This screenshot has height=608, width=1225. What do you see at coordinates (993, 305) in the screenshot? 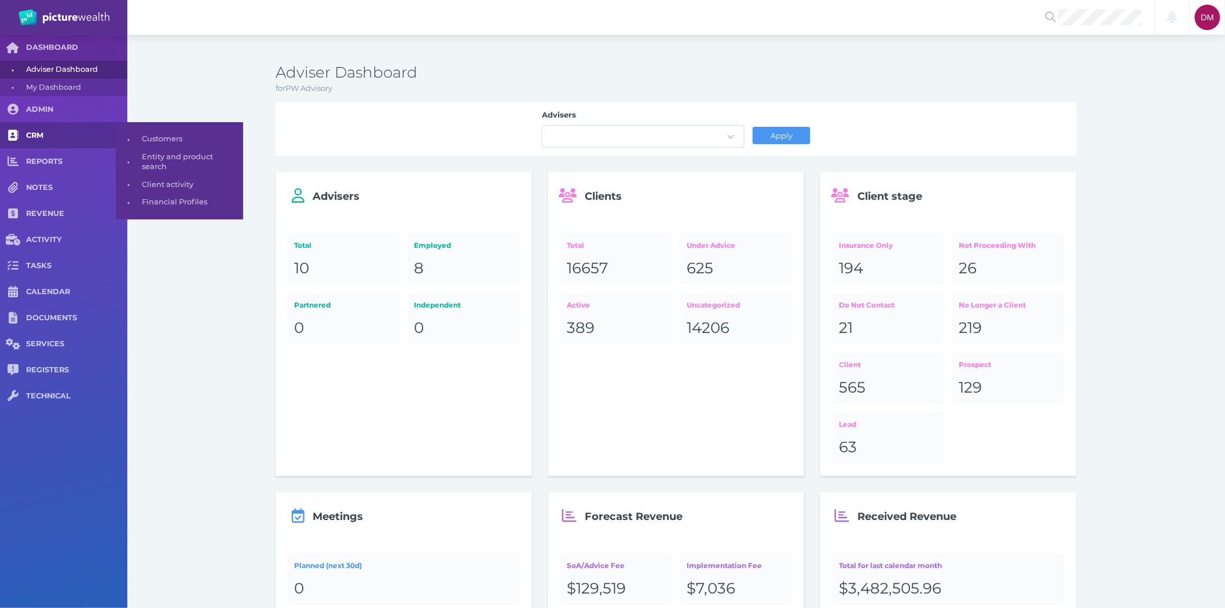
I see `span: No Longer a Client` at bounding box center [993, 305].